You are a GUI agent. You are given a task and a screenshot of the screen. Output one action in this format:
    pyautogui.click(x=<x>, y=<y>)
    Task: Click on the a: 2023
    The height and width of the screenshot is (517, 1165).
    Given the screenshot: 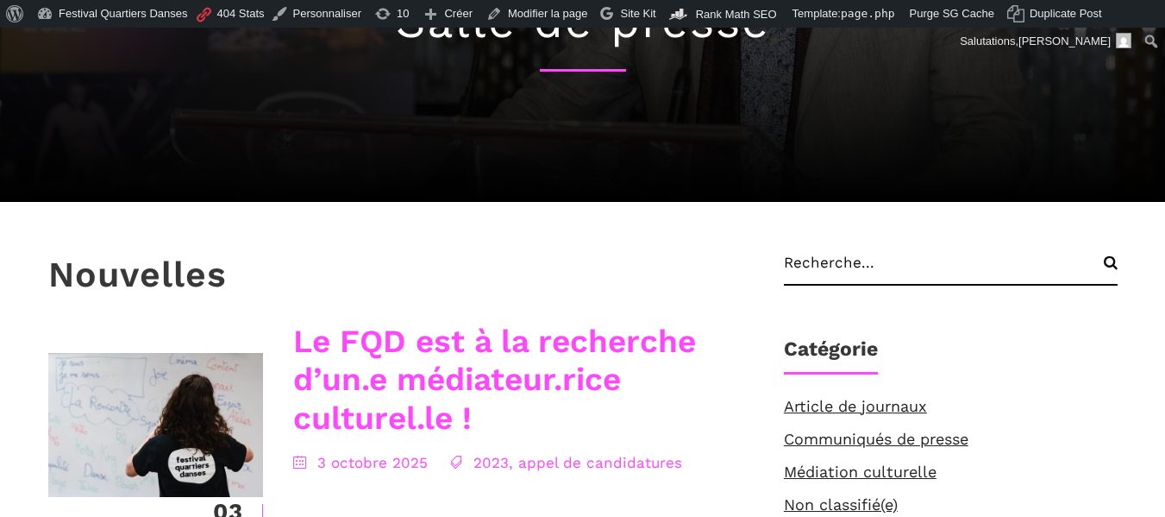 What is the action you would take?
    pyautogui.click(x=491, y=462)
    